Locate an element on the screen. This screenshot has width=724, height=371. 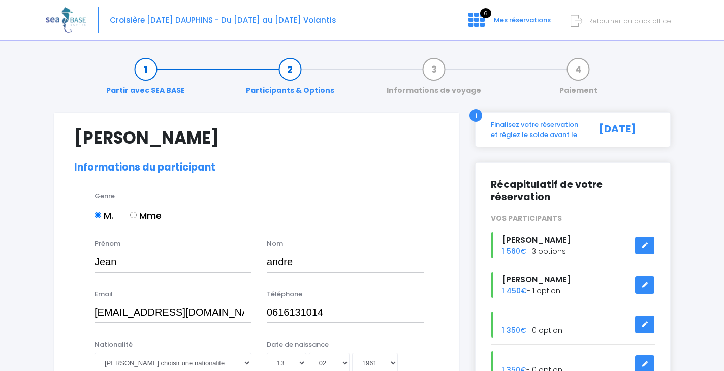
div: Finalisez votre réservation et réglez le solde avant le is located at coordinates (536, 130).